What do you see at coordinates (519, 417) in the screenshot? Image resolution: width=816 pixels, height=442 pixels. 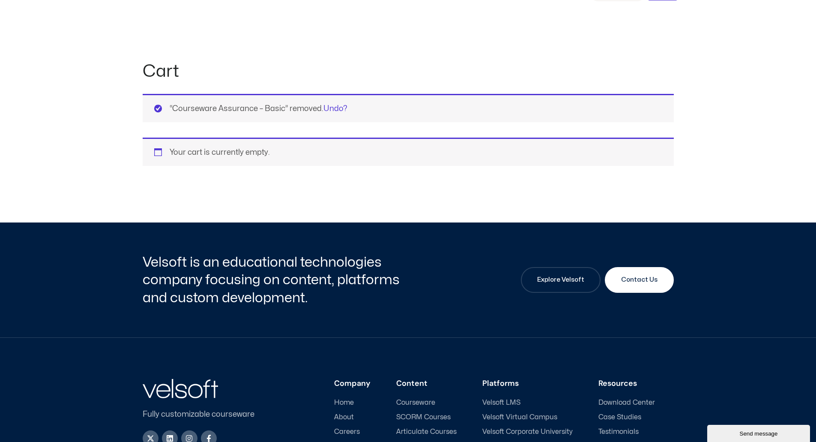 I see `span: Velsoft Virtual Campus` at bounding box center [519, 417].